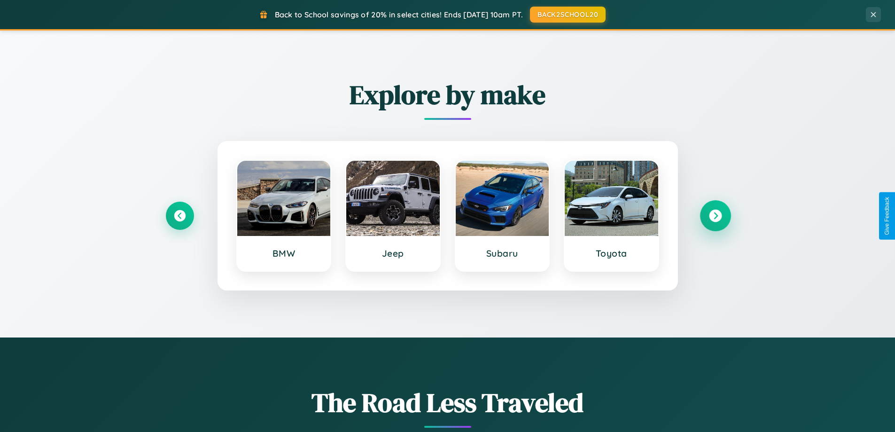 Image resolution: width=895 pixels, height=432 pixels. I want to click on h3: Jeep, so click(393, 253).